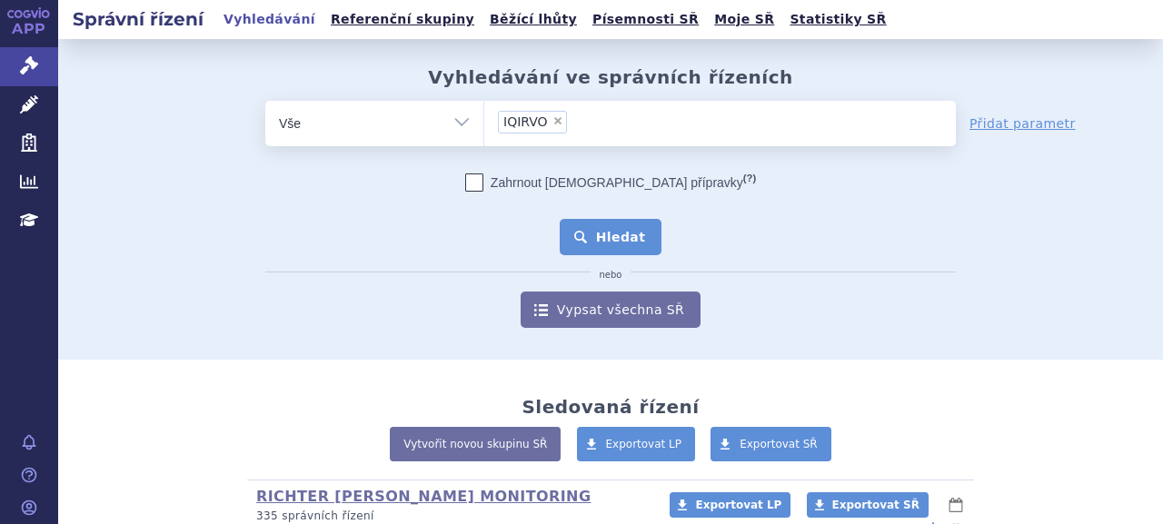  I want to click on a: Vyhledávání, so click(269, 19).